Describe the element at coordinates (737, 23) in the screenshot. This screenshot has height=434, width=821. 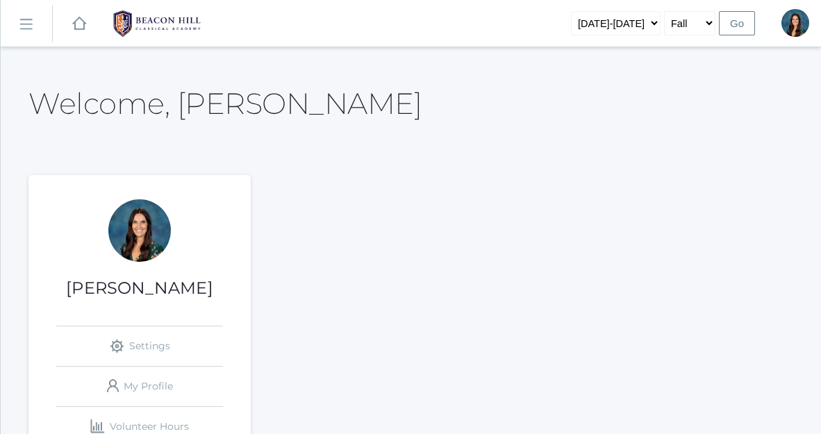
I see `input: Go` at that location.